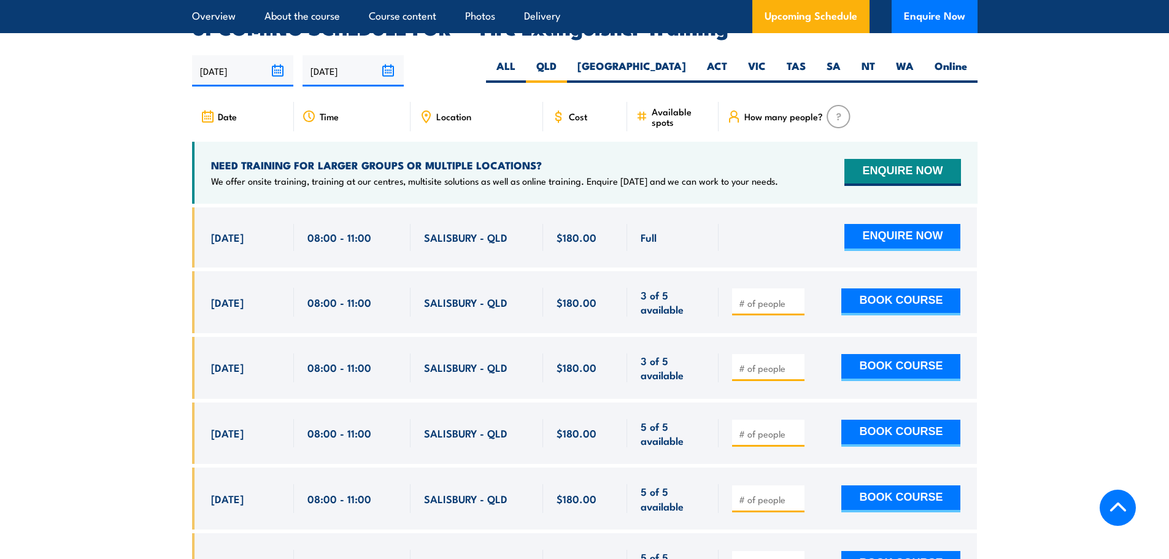 This screenshot has height=559, width=1169. I want to click on span: How many people?, so click(784, 116).